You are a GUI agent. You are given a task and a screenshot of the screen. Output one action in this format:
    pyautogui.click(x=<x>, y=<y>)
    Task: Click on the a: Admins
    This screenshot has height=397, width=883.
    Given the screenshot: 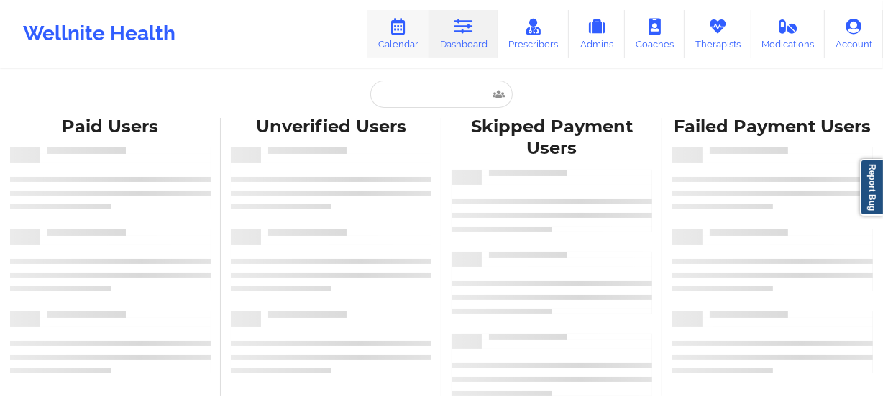 What is the action you would take?
    pyautogui.click(x=597, y=34)
    